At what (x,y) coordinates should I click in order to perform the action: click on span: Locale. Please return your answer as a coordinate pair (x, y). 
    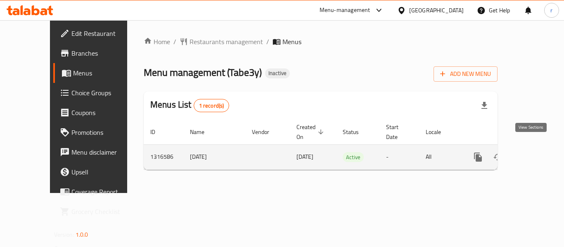
    Looking at the image, I should click on (438, 132).